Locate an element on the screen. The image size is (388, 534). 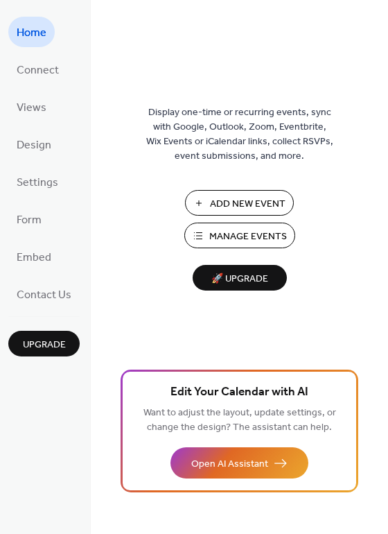
a: Home is located at coordinates (31, 32).